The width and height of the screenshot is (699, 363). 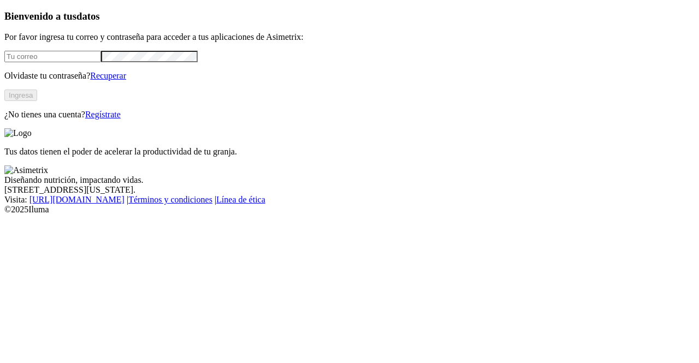 I want to click on p: ¿No tienes una cuenta?, so click(x=349, y=115).